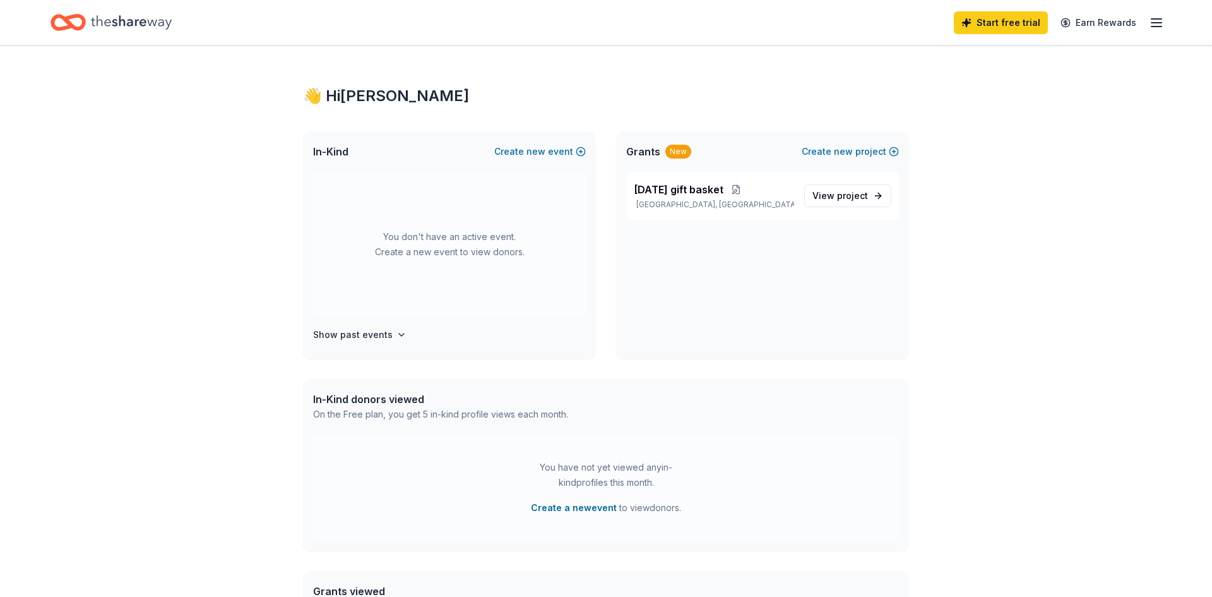 This screenshot has height=597, width=1212. I want to click on span: project, so click(852, 195).